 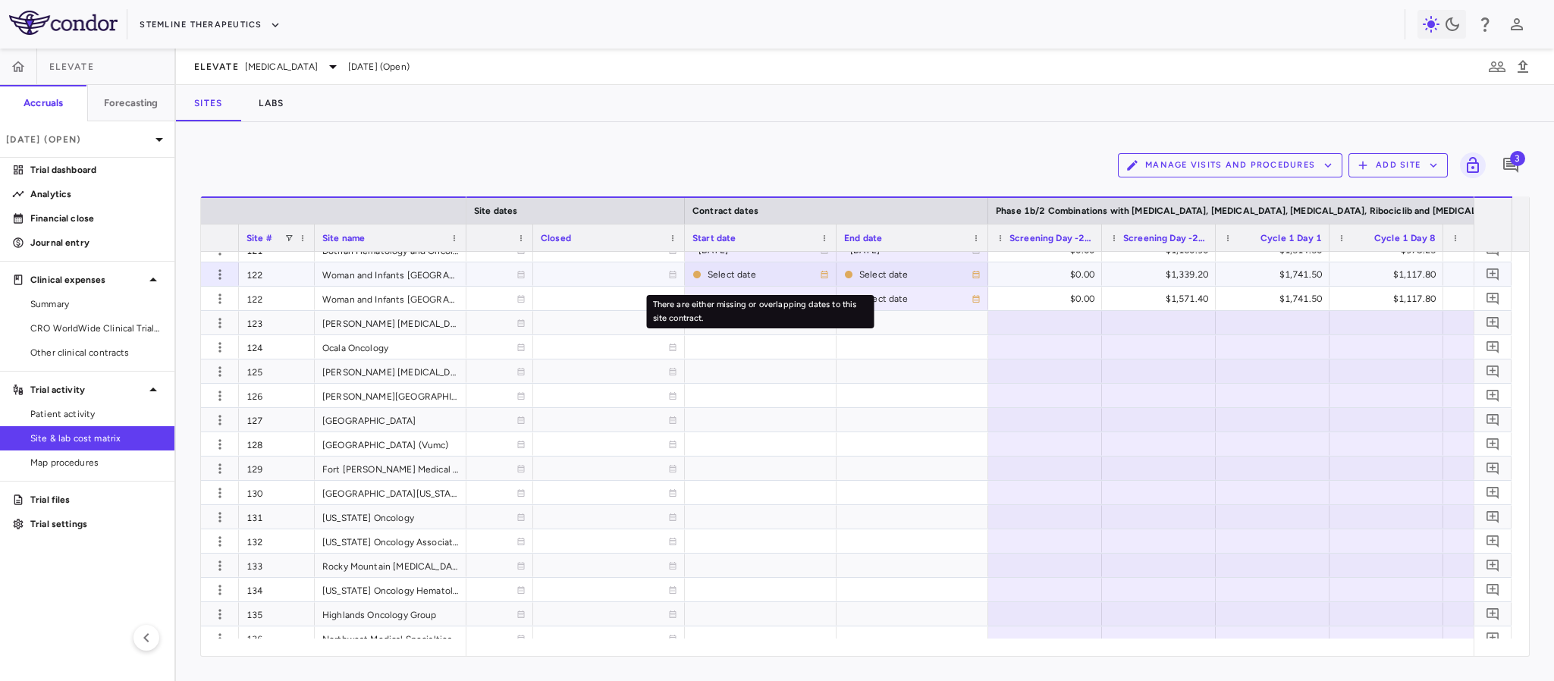 What do you see at coordinates (1275, 274) in the screenshot?
I see `div: $1,741.50` at bounding box center [1275, 274].